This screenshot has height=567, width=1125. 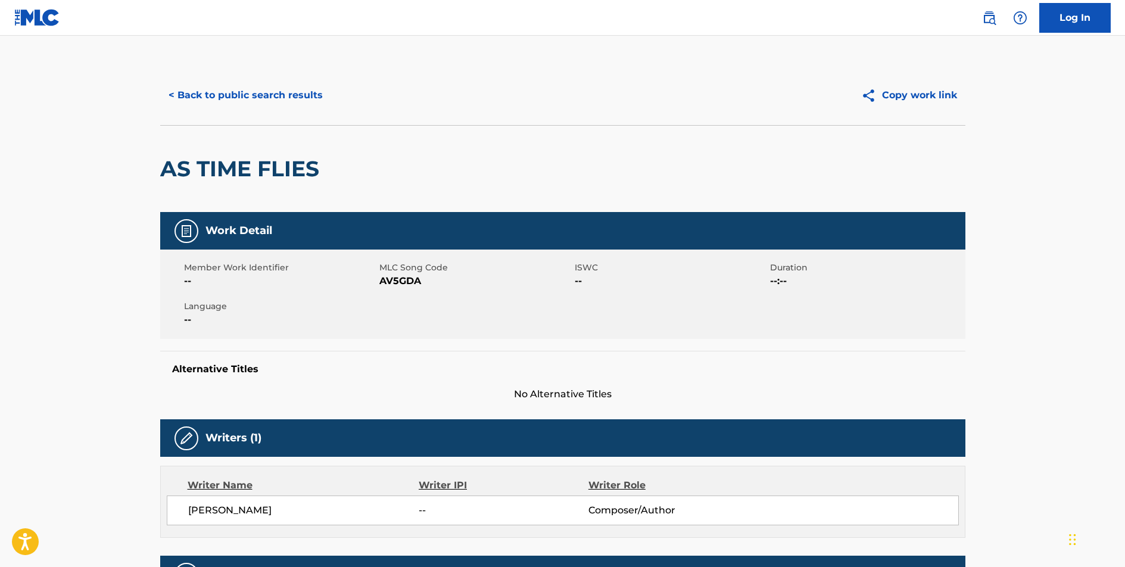 I want to click on span: Member Work Identifier, so click(x=280, y=267).